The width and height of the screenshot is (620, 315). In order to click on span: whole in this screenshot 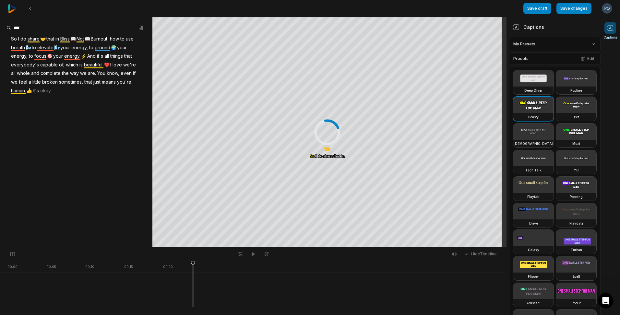, I will do `click(23, 73)`.